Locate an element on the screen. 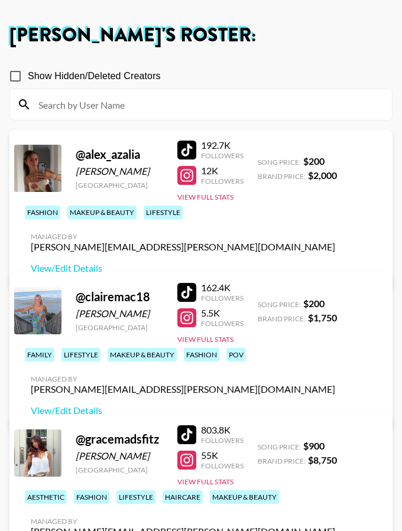 The width and height of the screenshot is (402, 531). div: 5.5K is located at coordinates (222, 313).